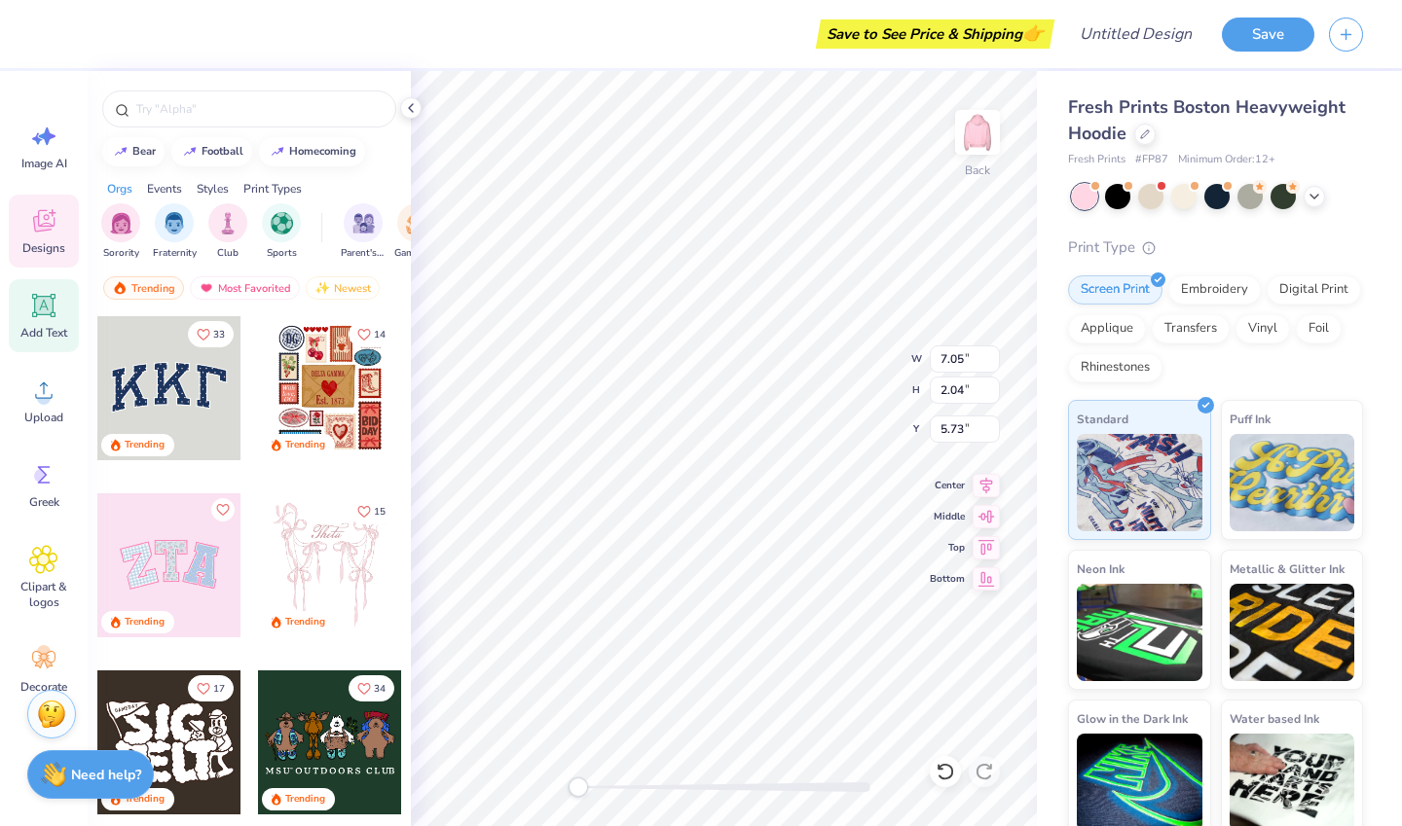  I want to click on span: Glow in the Dark Ink, so click(1132, 718).